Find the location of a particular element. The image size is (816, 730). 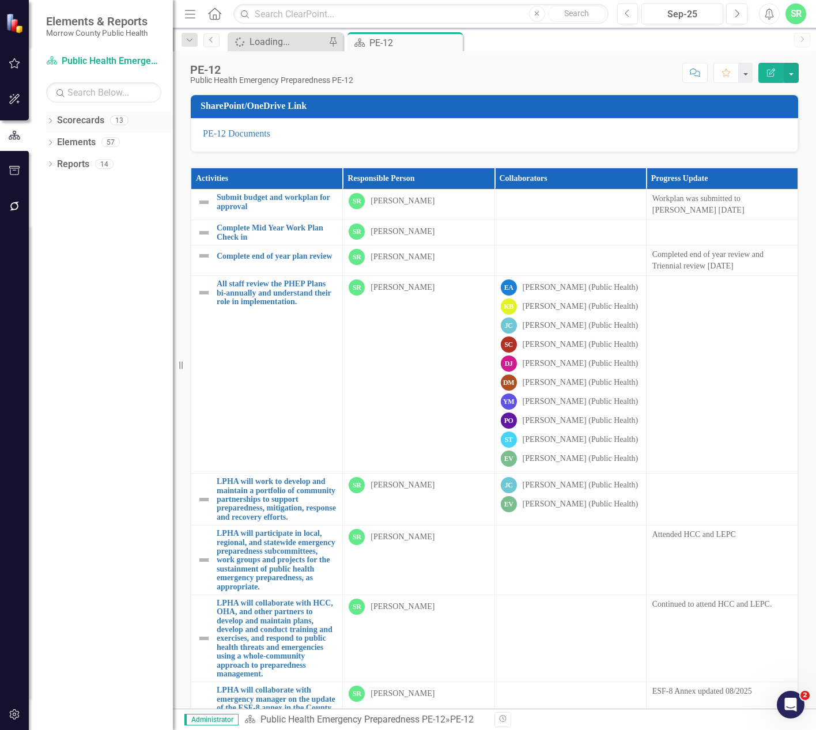

a: Submit budget and workplan for approval is located at coordinates (277, 202).